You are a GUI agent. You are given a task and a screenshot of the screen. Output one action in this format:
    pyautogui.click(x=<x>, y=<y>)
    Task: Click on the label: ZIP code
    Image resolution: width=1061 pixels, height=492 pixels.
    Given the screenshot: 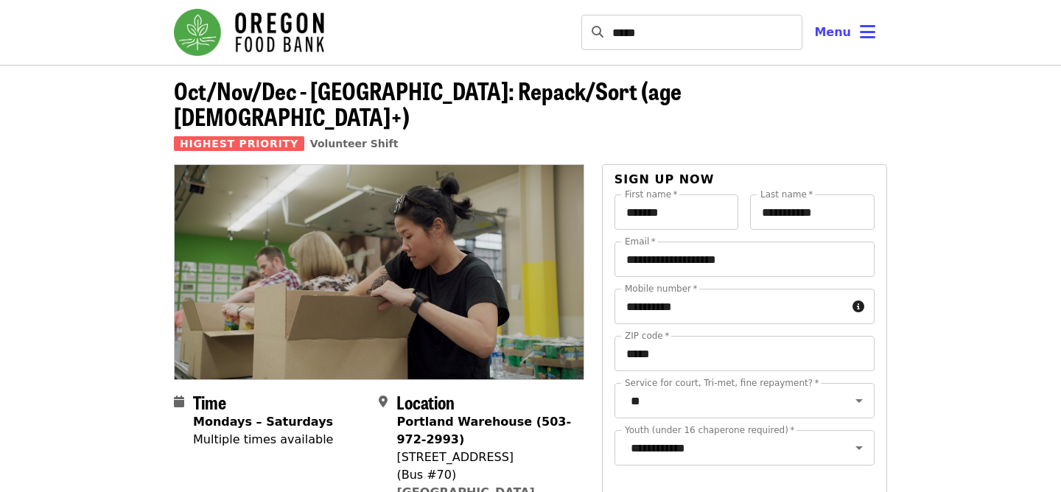 What is the action you would take?
    pyautogui.click(x=647, y=336)
    